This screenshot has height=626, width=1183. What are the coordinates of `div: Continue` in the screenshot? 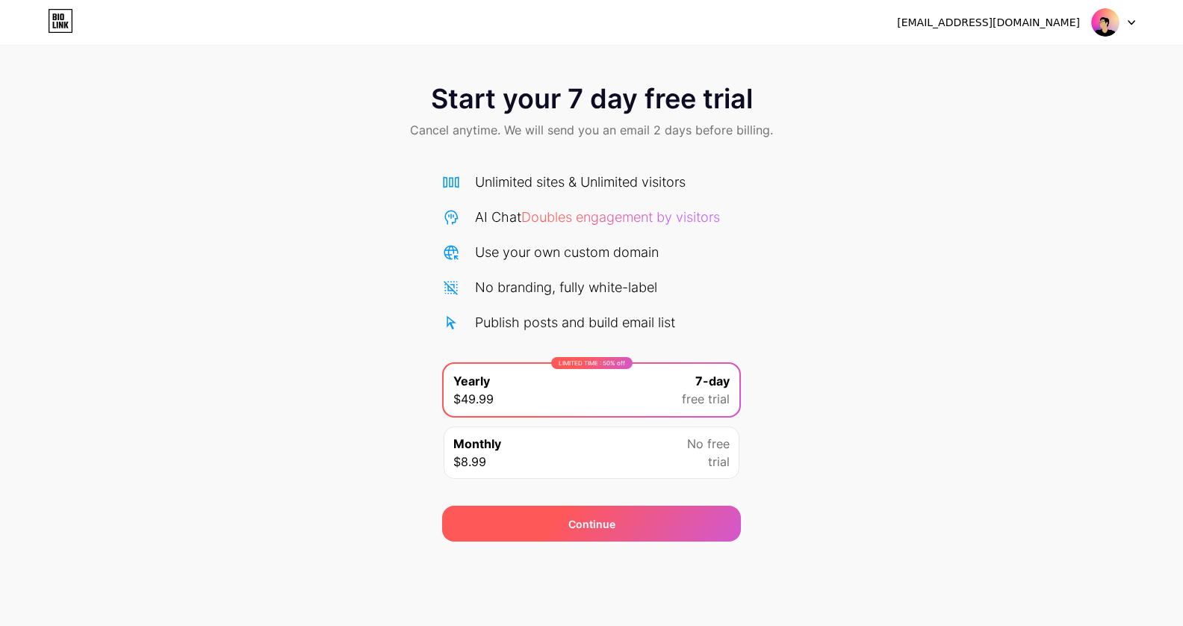 It's located at (592, 524).